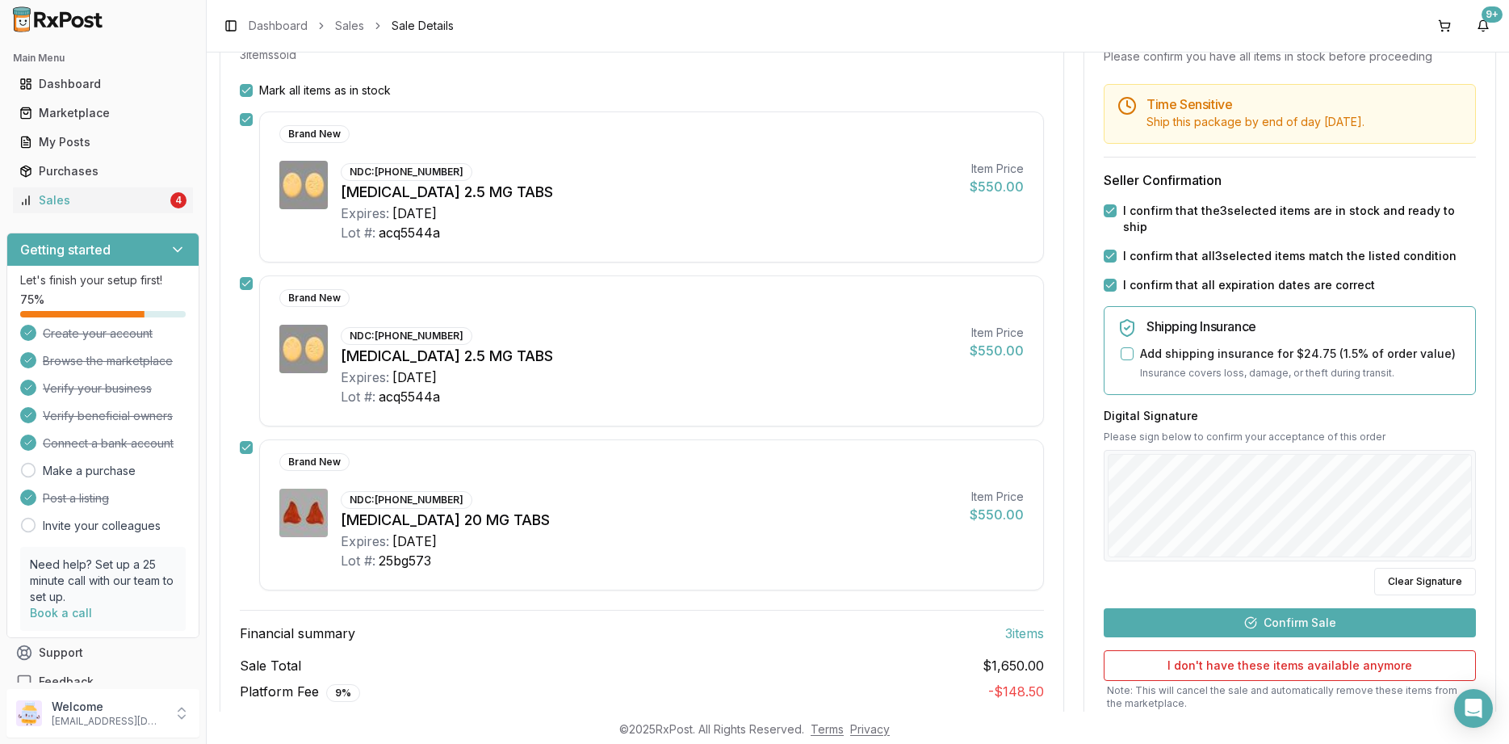 The width and height of the screenshot is (1509, 744). Describe the element at coordinates (93, 200) in the screenshot. I see `div: Sales` at that location.